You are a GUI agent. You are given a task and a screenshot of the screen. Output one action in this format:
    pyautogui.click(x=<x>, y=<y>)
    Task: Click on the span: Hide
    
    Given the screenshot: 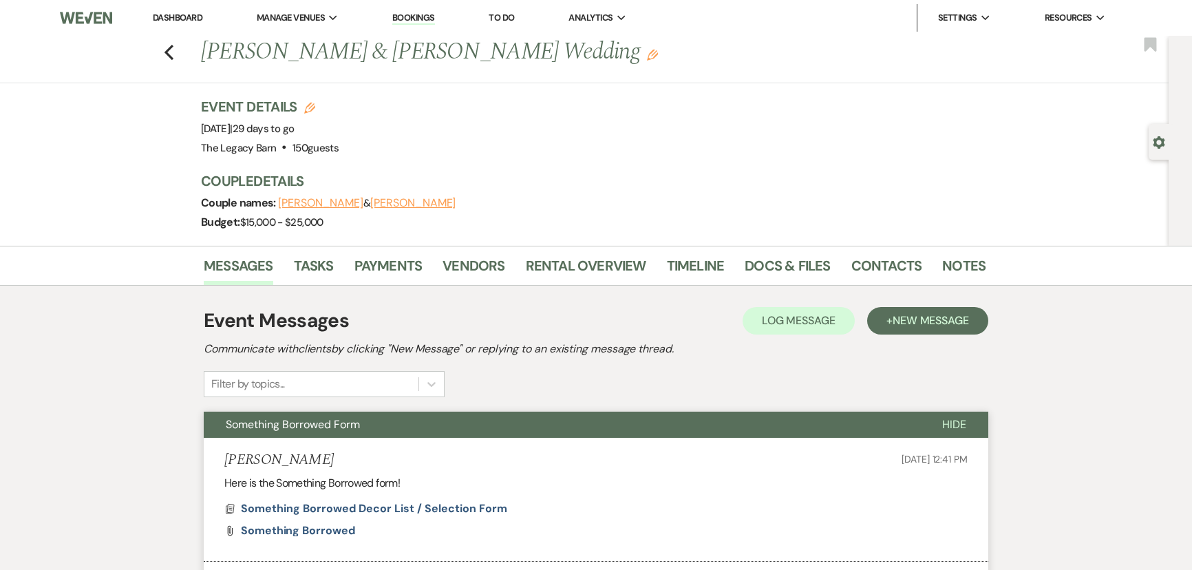 What is the action you would take?
    pyautogui.click(x=954, y=424)
    